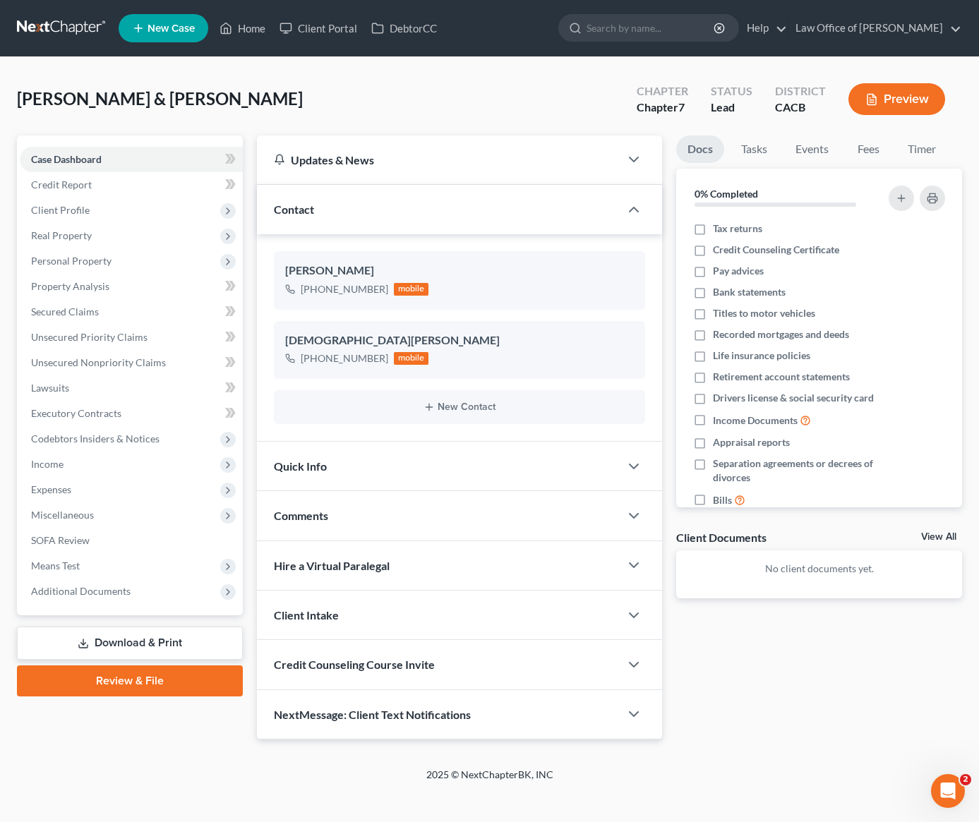  I want to click on a: Lawsuits, so click(131, 388).